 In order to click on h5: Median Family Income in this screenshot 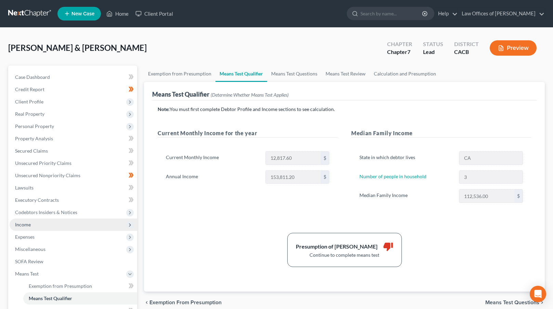, I will do `click(441, 133)`.